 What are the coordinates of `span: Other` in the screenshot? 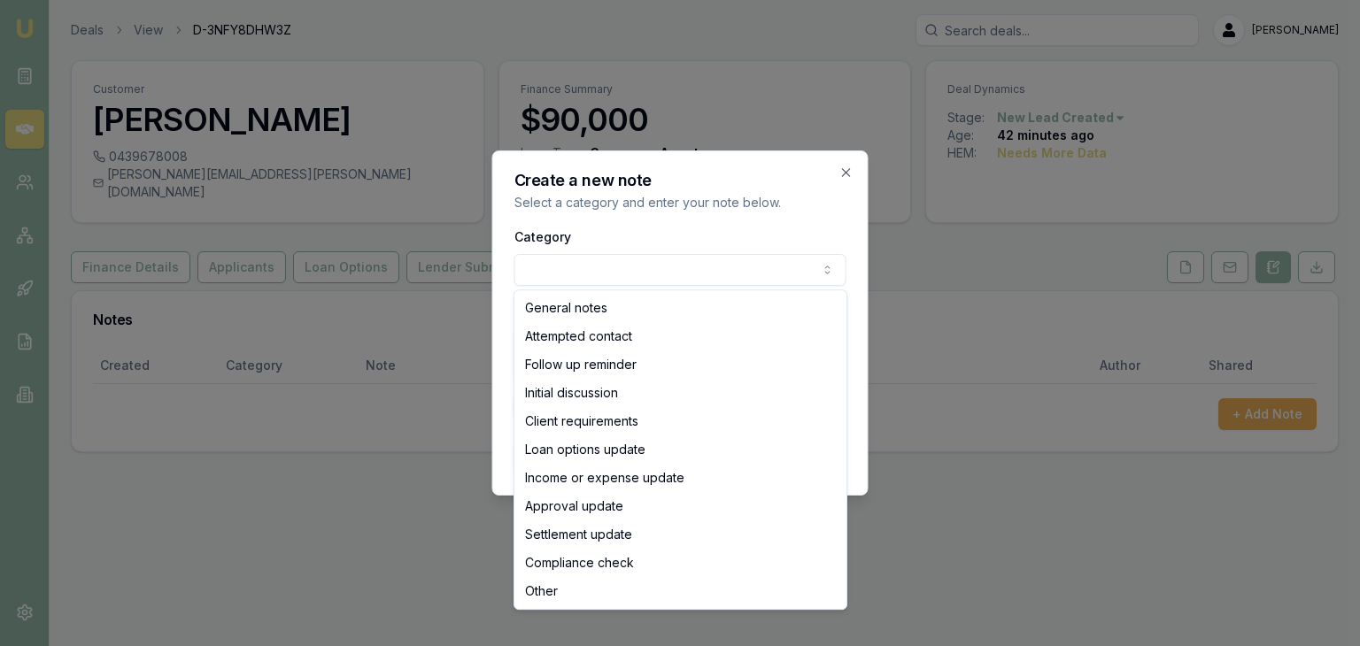 It's located at (541, 592).